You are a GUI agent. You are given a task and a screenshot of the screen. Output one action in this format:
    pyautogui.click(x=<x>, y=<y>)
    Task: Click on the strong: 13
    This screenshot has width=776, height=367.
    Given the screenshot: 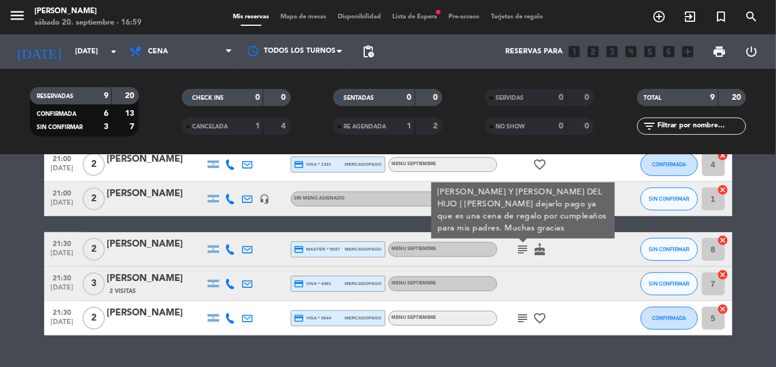 What is the action you would take?
    pyautogui.click(x=131, y=113)
    